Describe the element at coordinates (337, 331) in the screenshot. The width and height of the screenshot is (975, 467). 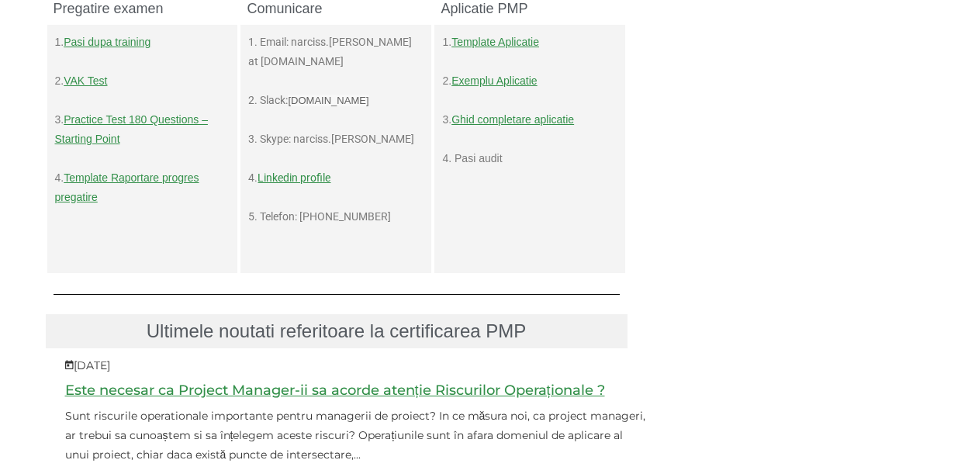
I see `h3: Ultimele noutati referitoare la certificarea PMP` at that location.